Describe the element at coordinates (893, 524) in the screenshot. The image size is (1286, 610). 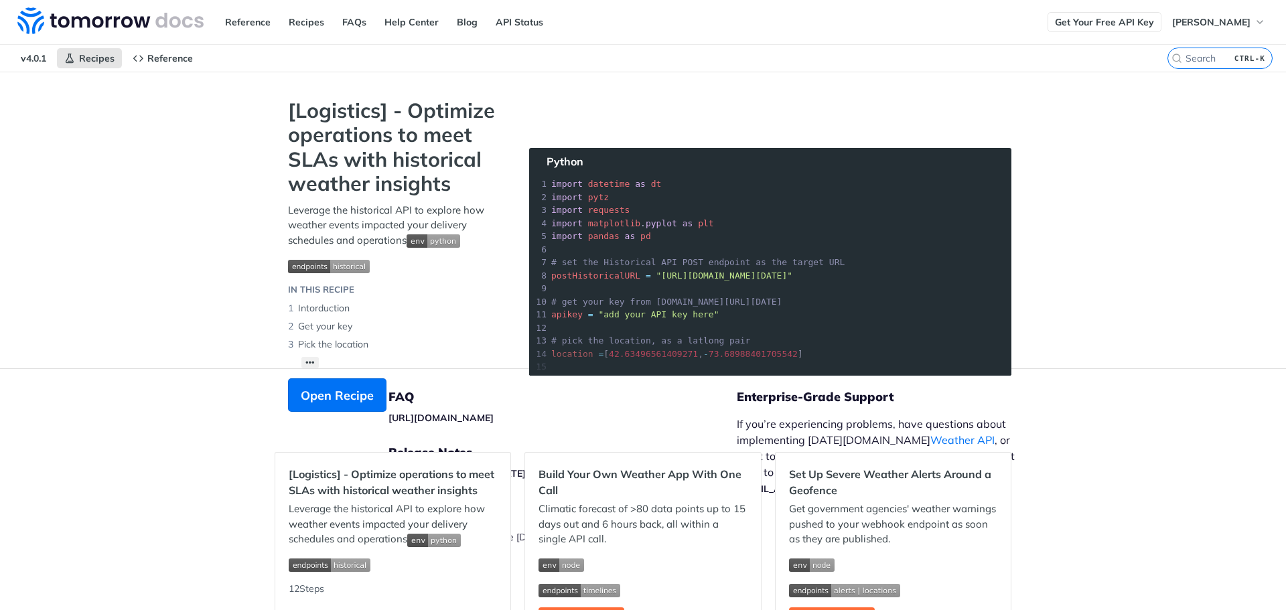
I see `p: Get government agencies' weather warnings pushed to your webhook endpoint as soon as they are pub...` at that location.